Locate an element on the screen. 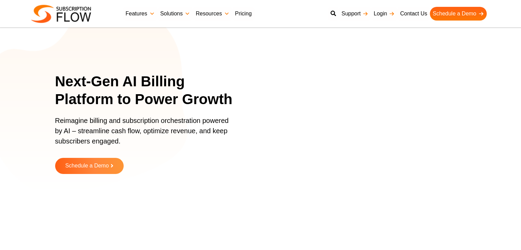 This screenshot has height=250, width=521. a: Support is located at coordinates (355, 14).